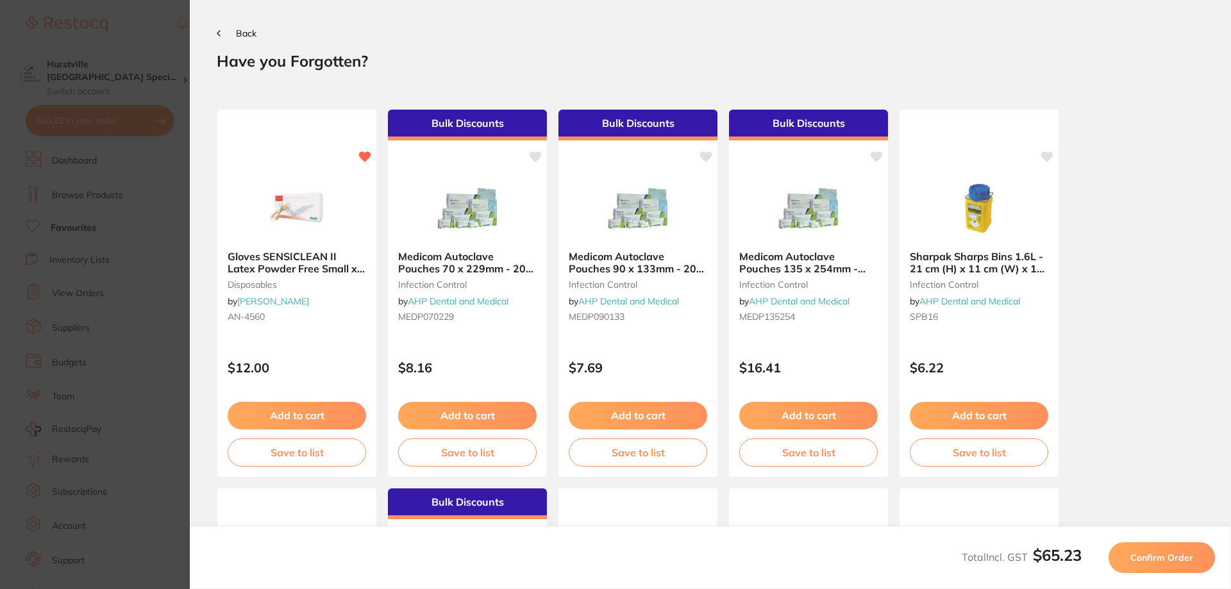 This screenshot has width=1231, height=589. I want to click on p: $8.16, so click(467, 367).